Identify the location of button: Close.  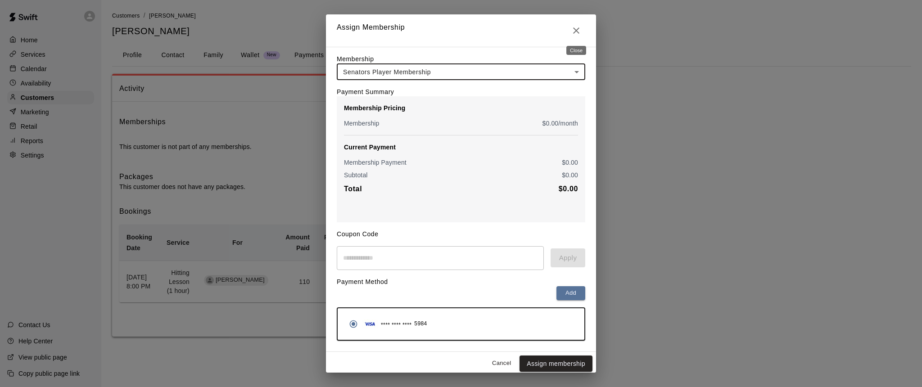
(576, 31).